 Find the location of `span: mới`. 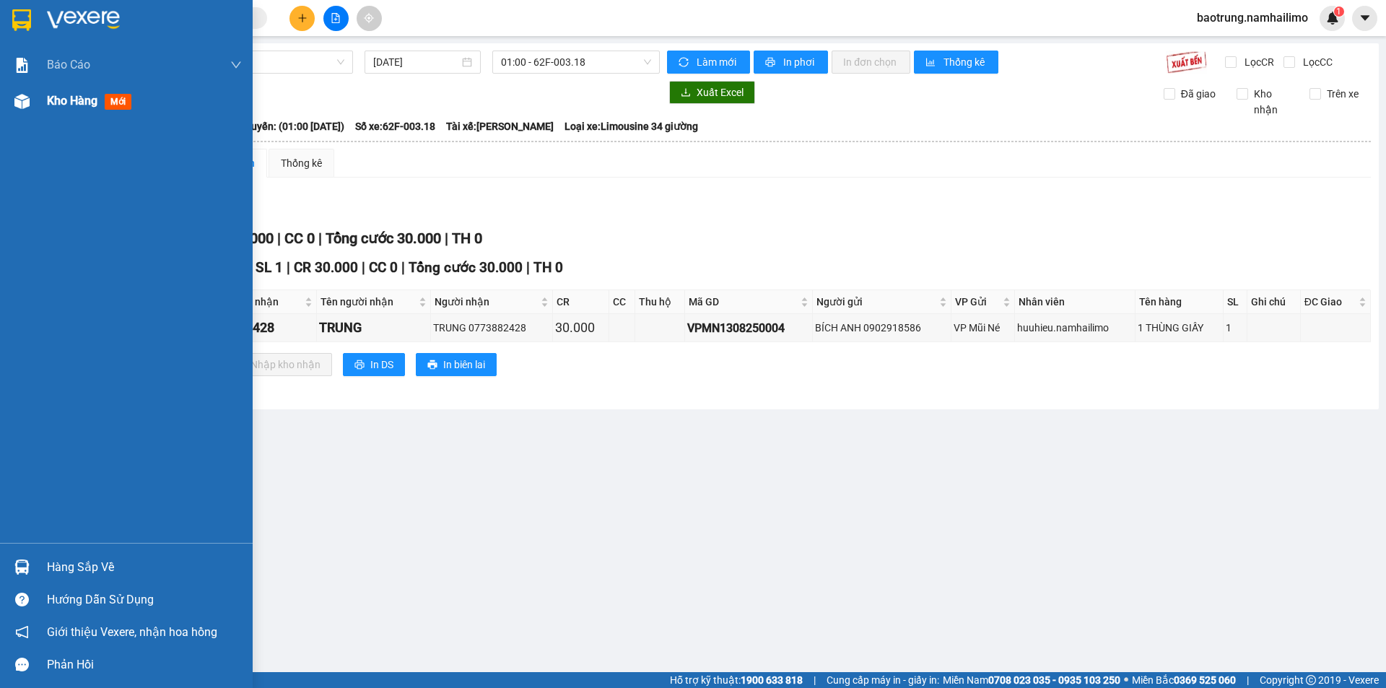

span: mới is located at coordinates (118, 102).